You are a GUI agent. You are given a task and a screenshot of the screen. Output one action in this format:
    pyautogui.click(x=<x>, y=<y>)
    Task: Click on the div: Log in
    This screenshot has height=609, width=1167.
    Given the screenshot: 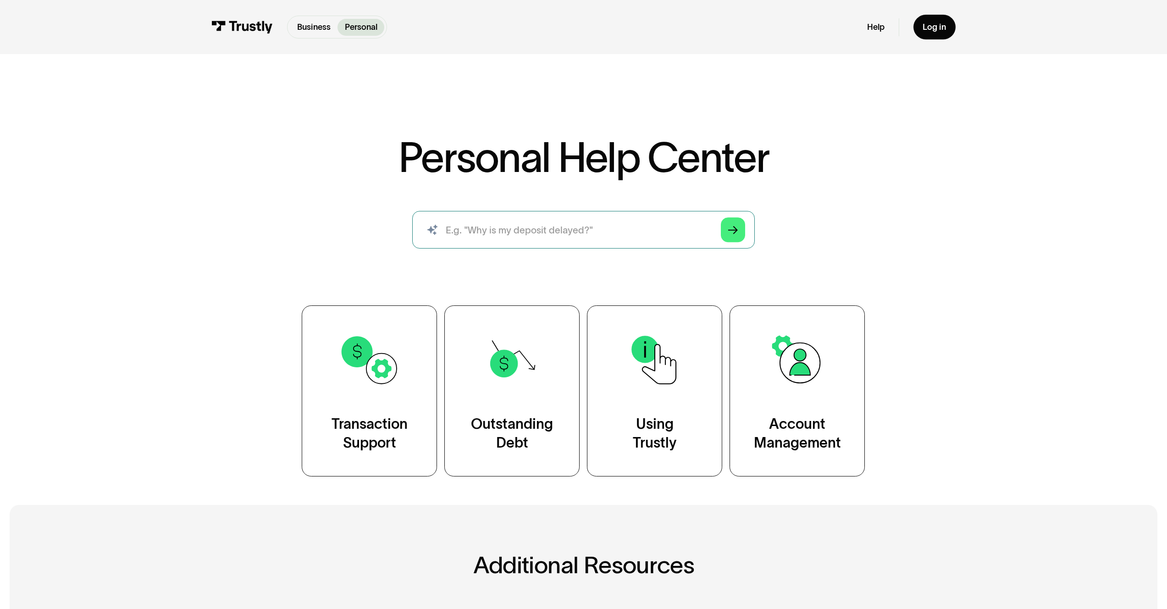 What is the action you would take?
    pyautogui.click(x=934, y=27)
    